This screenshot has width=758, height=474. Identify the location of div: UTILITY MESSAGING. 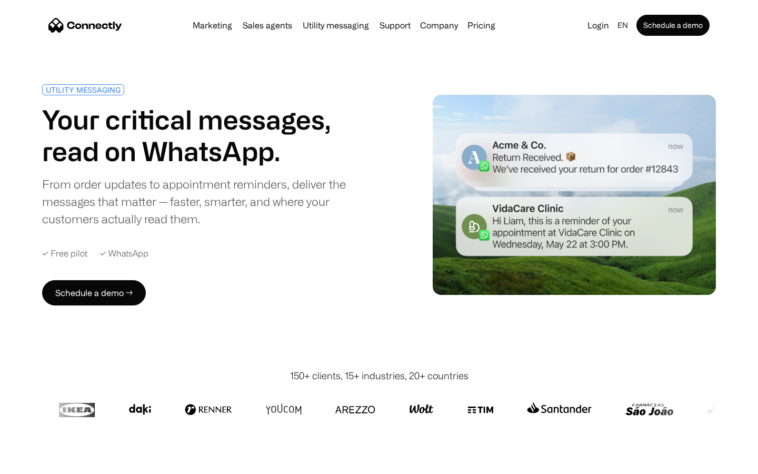
(83, 89).